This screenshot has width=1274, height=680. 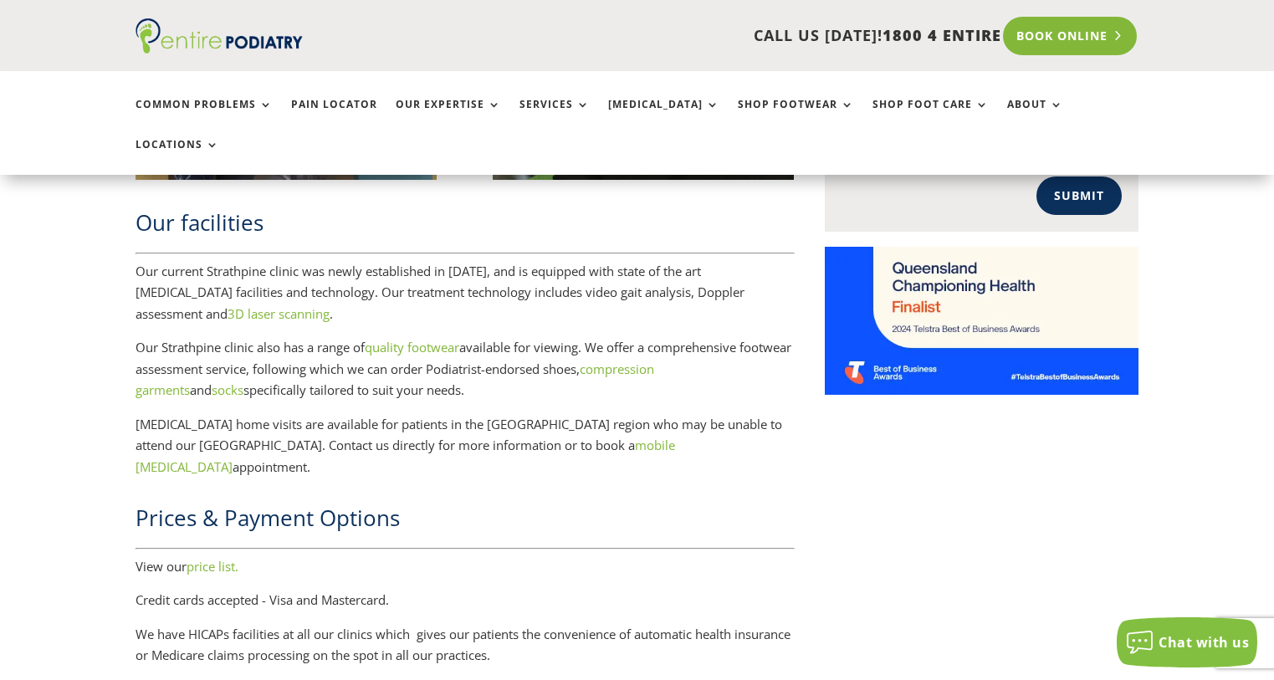 I want to click on a: 3D laser scanning, so click(x=279, y=314).